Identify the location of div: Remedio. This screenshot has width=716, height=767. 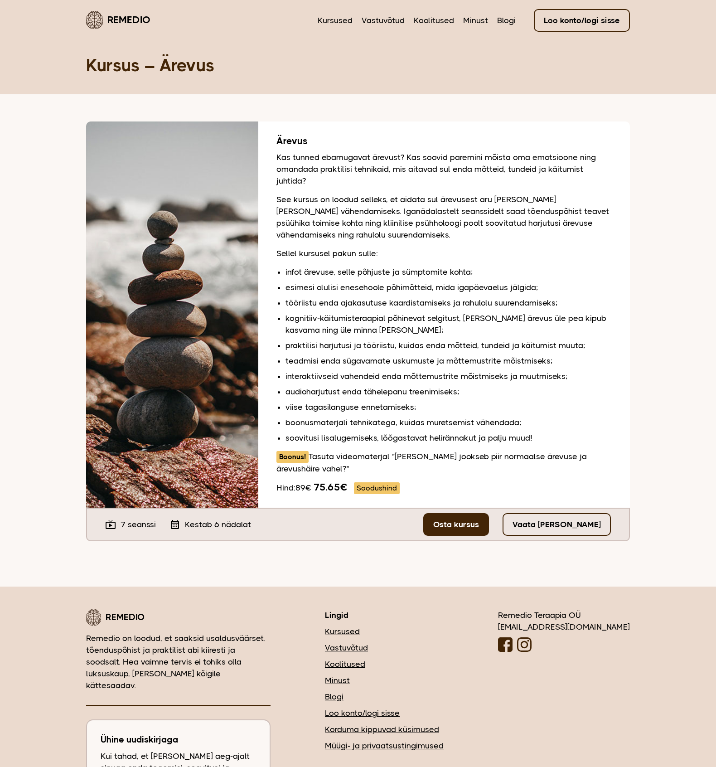
(178, 617).